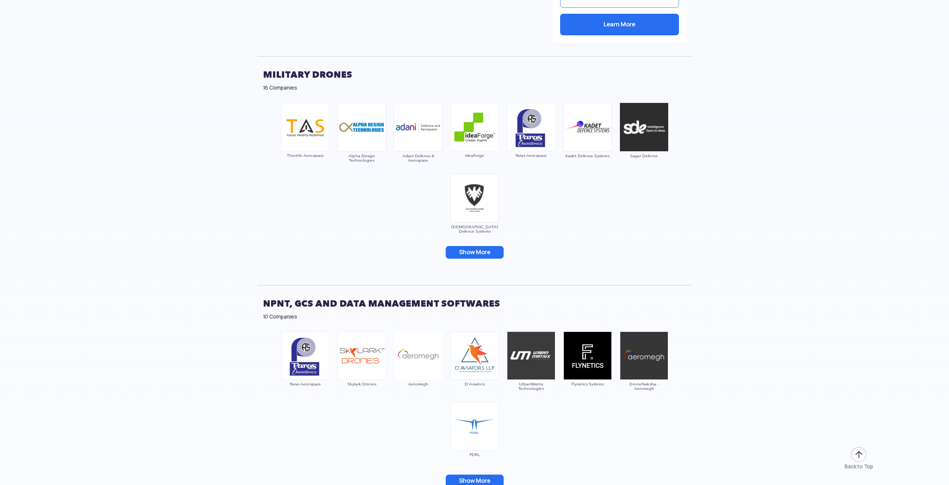 The image size is (949, 485). Describe the element at coordinates (475, 140) in the screenshot. I see `a: IdeaForge` at that location.